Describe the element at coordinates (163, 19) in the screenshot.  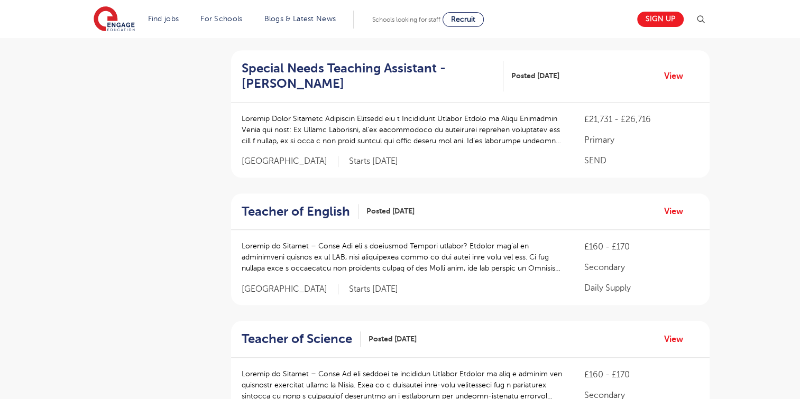
I see `a: Find jobs` at that location.